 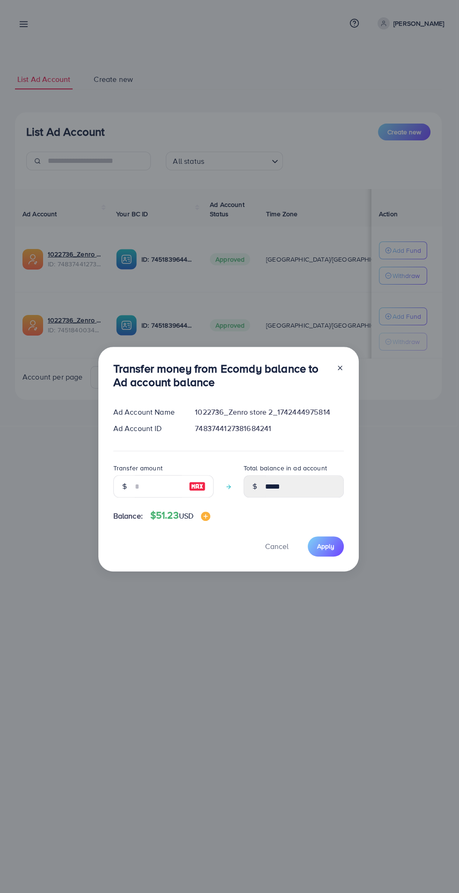 I want to click on div: 1022736_Zenro store 2_1742444975814, so click(x=269, y=412).